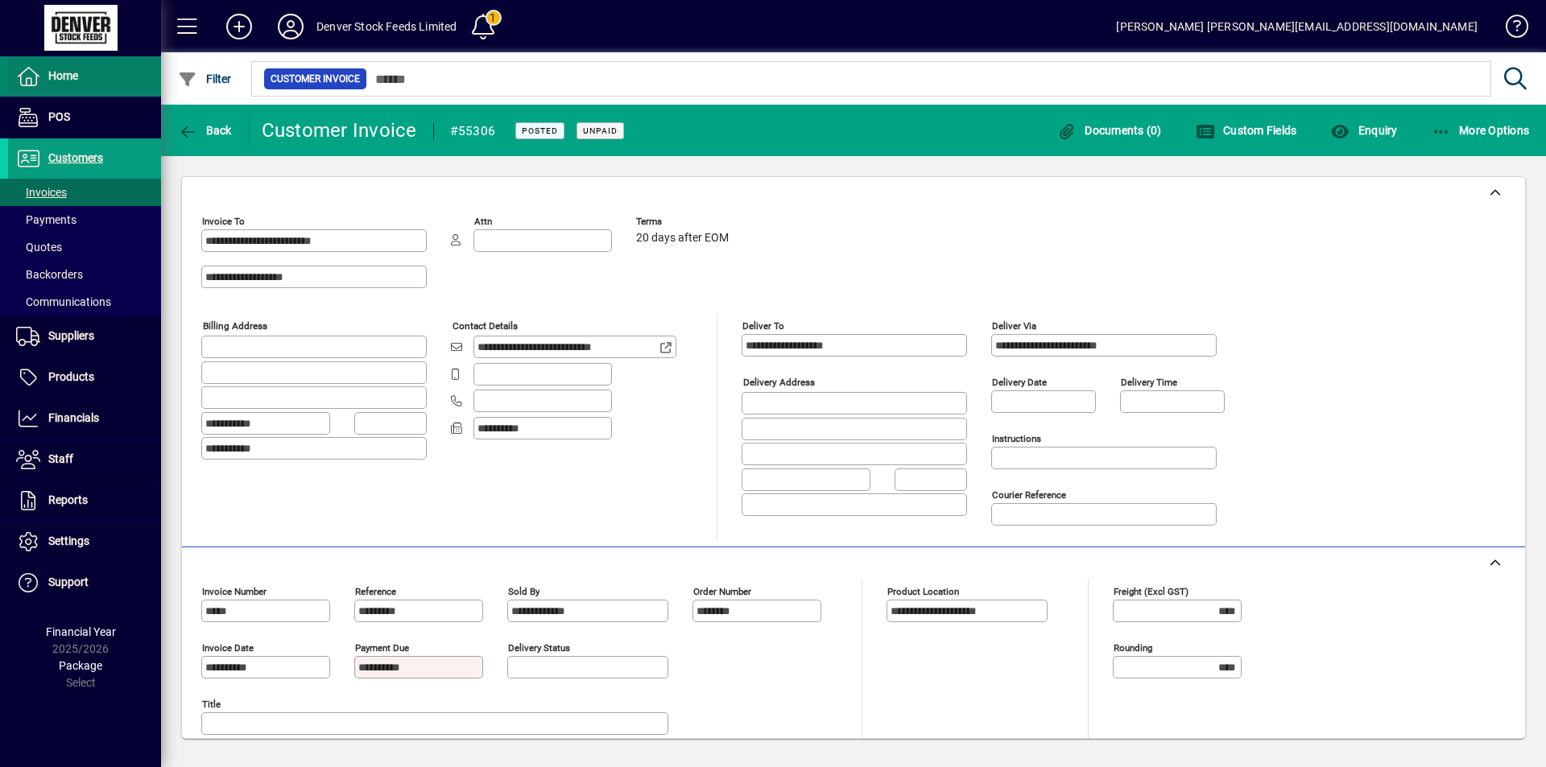 Image resolution: width=1546 pixels, height=767 pixels. What do you see at coordinates (60, 459) in the screenshot?
I see `span: Staff` at bounding box center [60, 459].